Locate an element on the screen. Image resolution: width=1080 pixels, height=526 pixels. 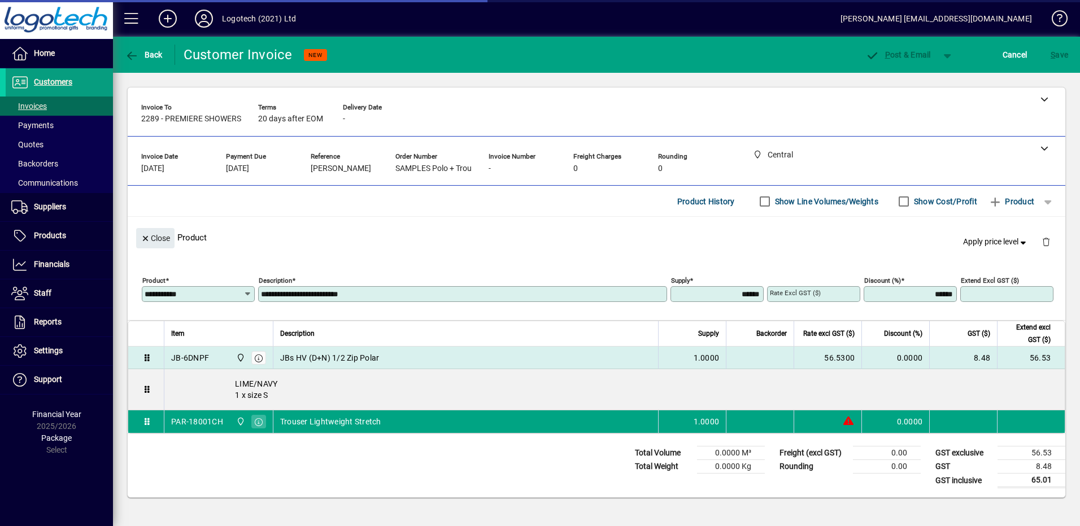
span: Quotes is located at coordinates (27, 145).